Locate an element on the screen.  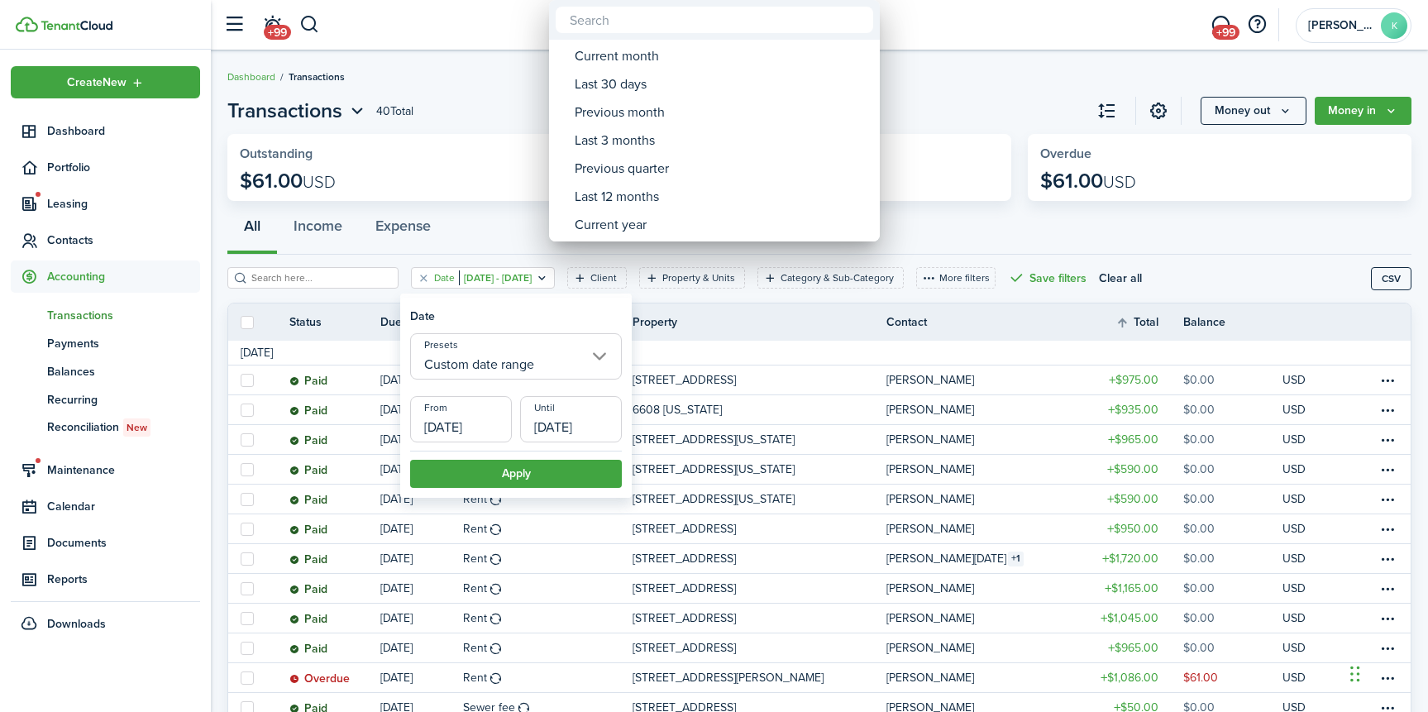
div: Last 12 months is located at coordinates (721, 197).